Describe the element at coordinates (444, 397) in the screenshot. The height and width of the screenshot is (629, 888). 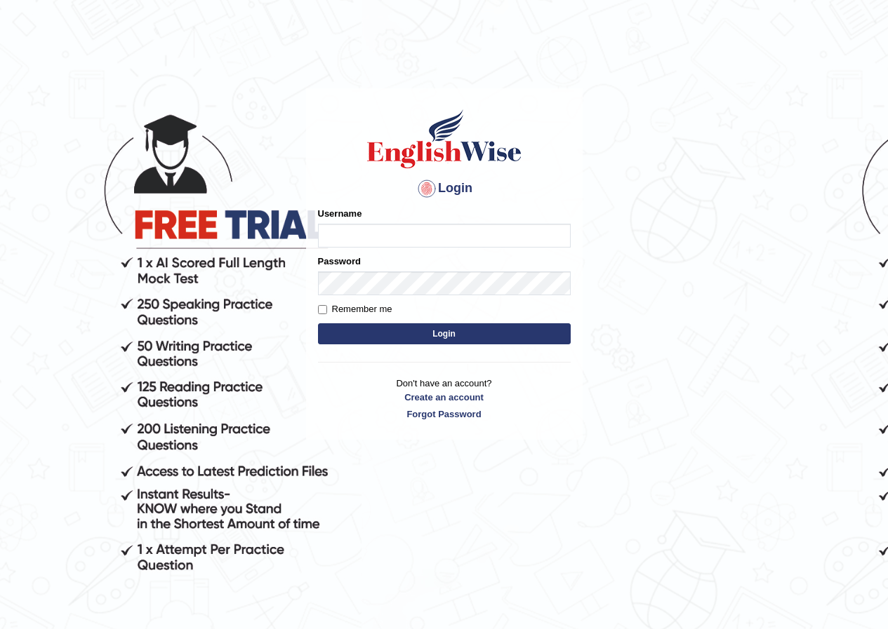
I see `a: Create an account` at that location.